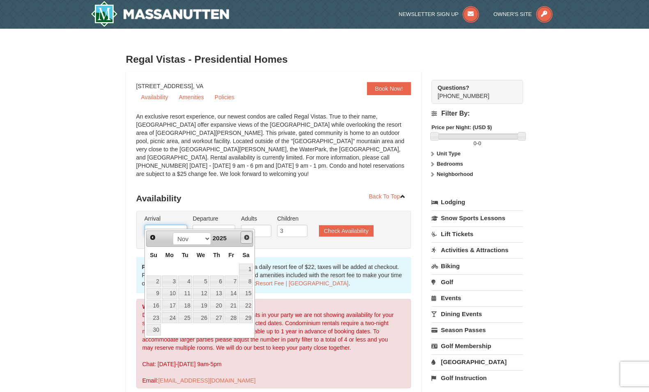 Image resolution: width=649 pixels, height=392 pixels. I want to click on a: Events, so click(477, 298).